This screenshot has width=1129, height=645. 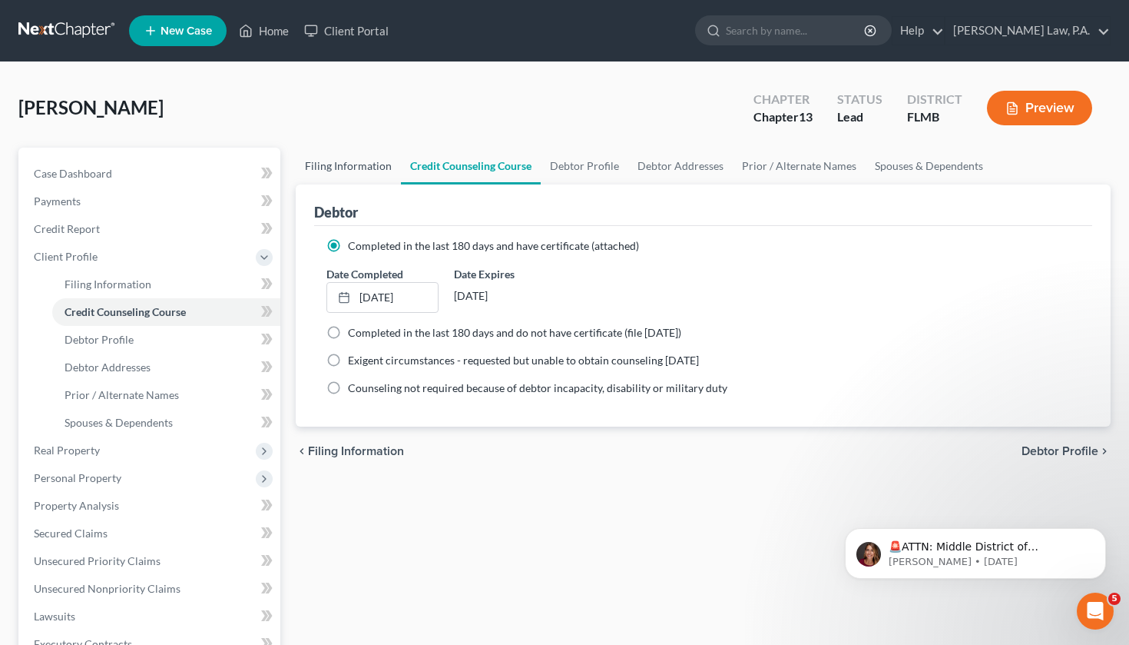 I want to click on a: Credit Report, so click(x=151, y=229).